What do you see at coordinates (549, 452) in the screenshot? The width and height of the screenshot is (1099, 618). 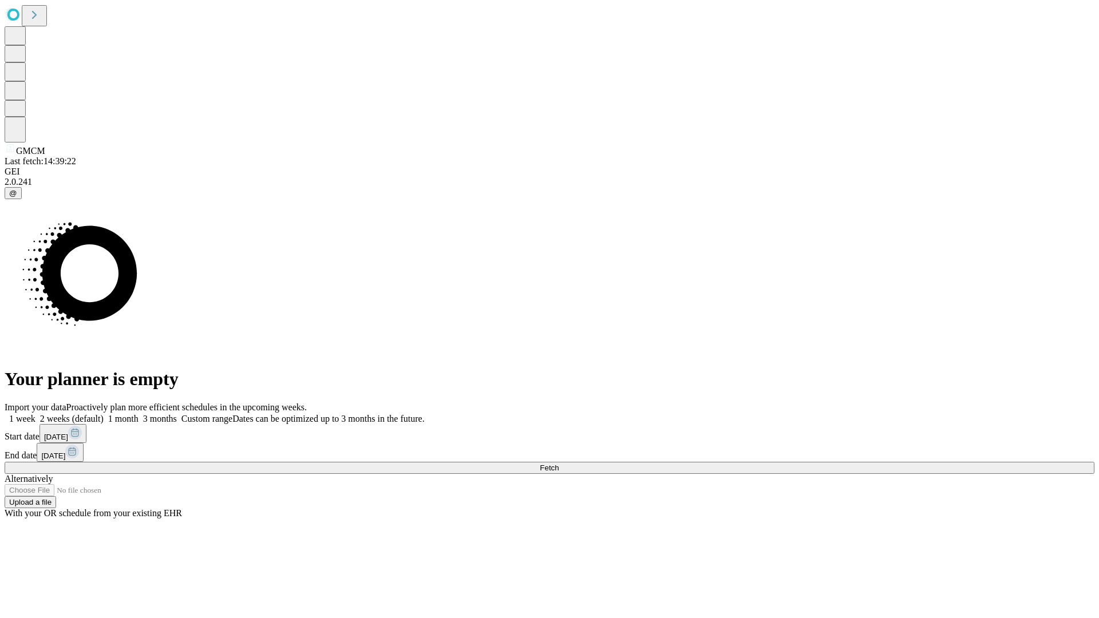 I see `div: End date` at bounding box center [549, 452].